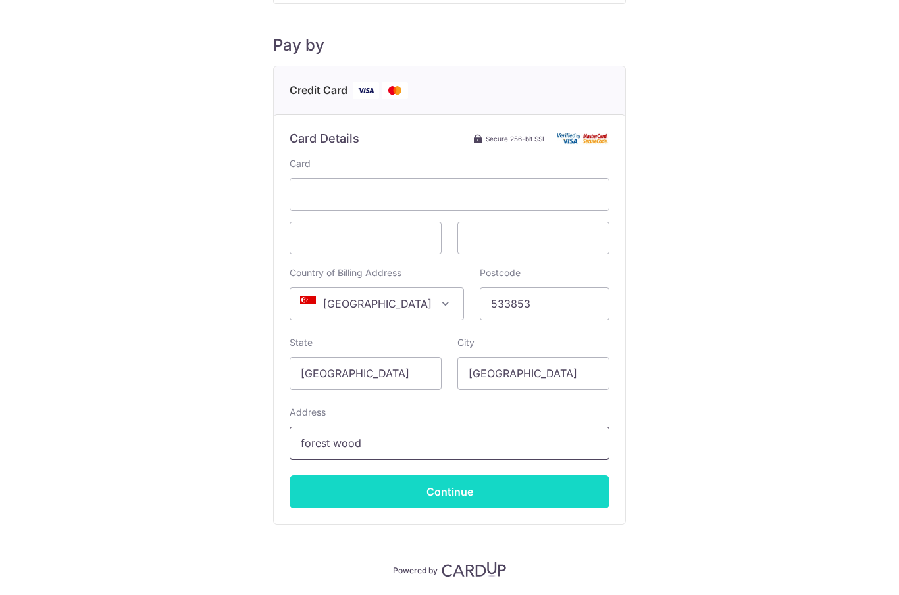 The width and height of the screenshot is (899, 595). Describe the element at coordinates (449, 45) in the screenshot. I see `h5: Pay by` at that location.